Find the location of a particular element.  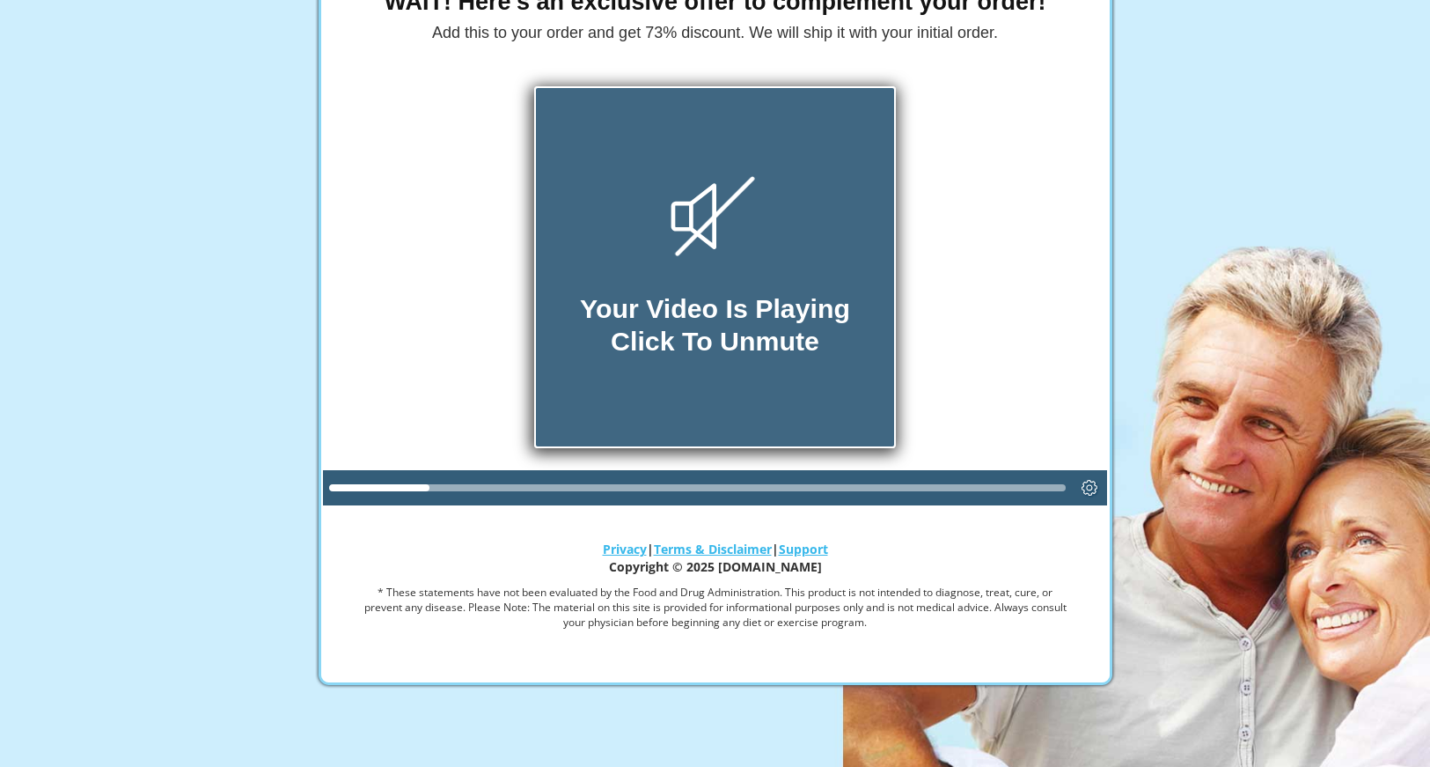

a: Support is located at coordinates (804, 548).